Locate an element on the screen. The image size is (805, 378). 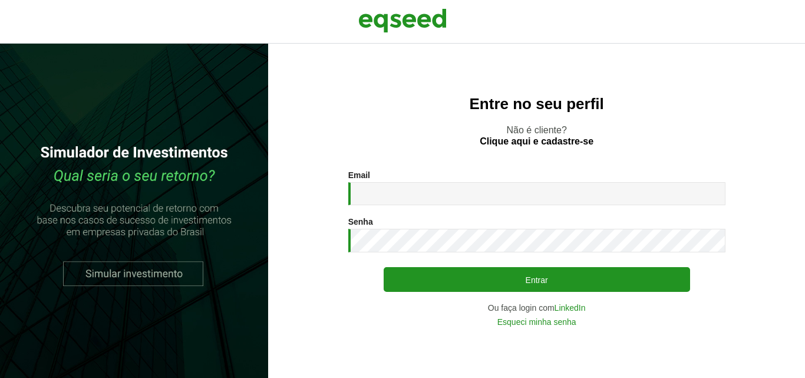
div: Ou faça login com is located at coordinates (537, 308).